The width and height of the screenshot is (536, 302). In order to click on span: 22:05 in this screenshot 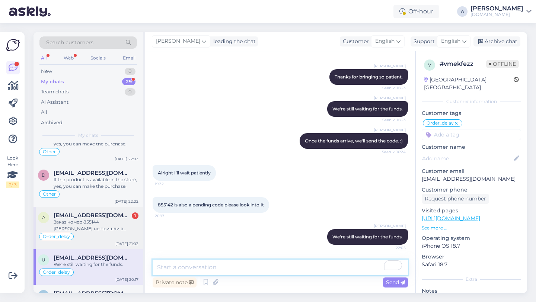, I will do `click(391, 248)`.